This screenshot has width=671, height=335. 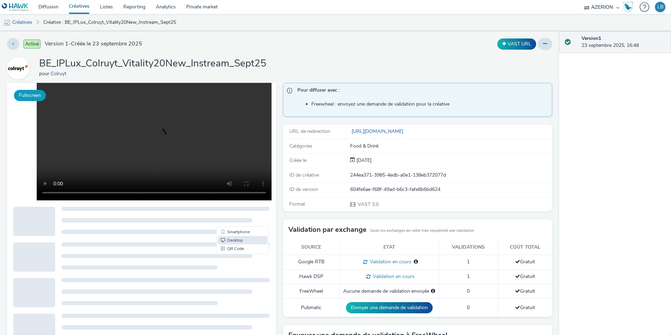 What do you see at coordinates (368, 204) in the screenshot?
I see `span: VAST 3.0` at bounding box center [368, 204].